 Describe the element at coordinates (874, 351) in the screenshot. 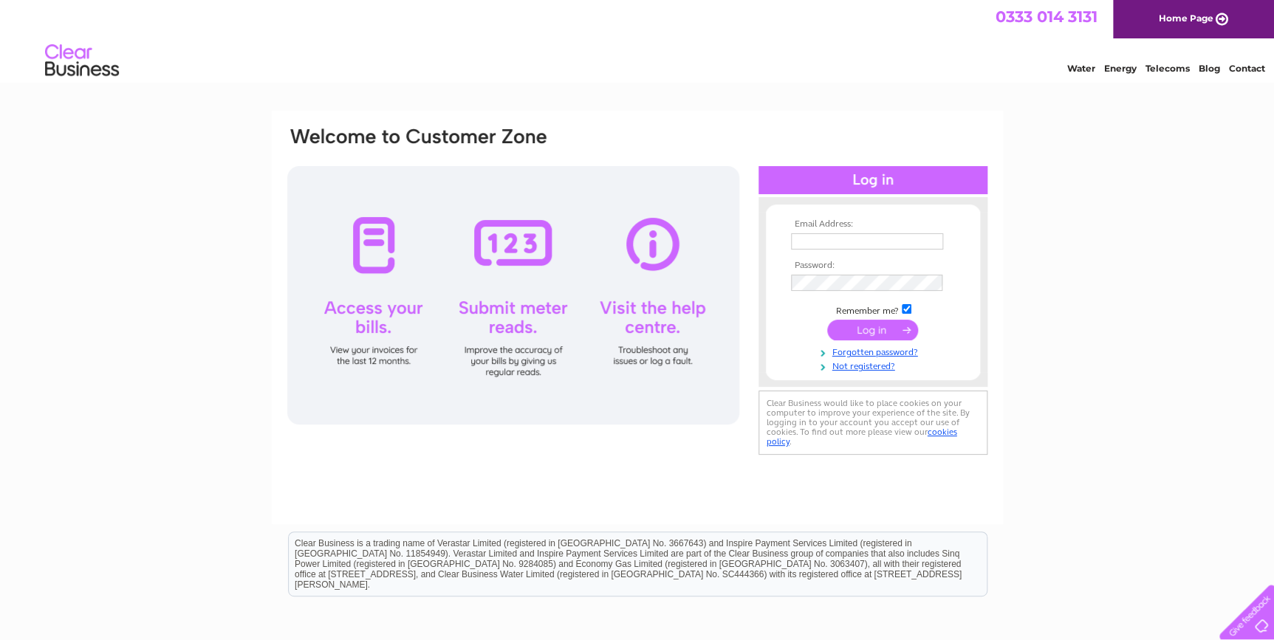

I see `a: Forgotten password?` at that location.